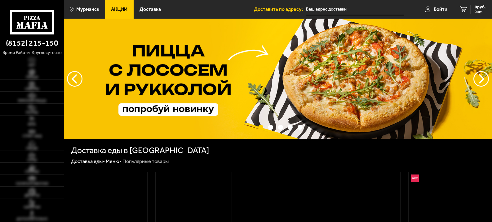 This screenshot has height=222, width=492. Describe the element at coordinates (119, 9) in the screenshot. I see `span: Акции` at that location.